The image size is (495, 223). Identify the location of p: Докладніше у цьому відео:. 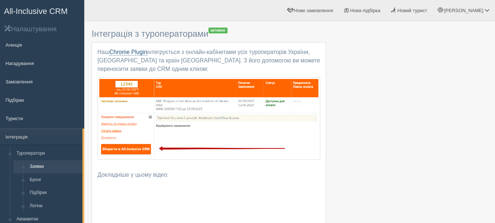
(209, 175).